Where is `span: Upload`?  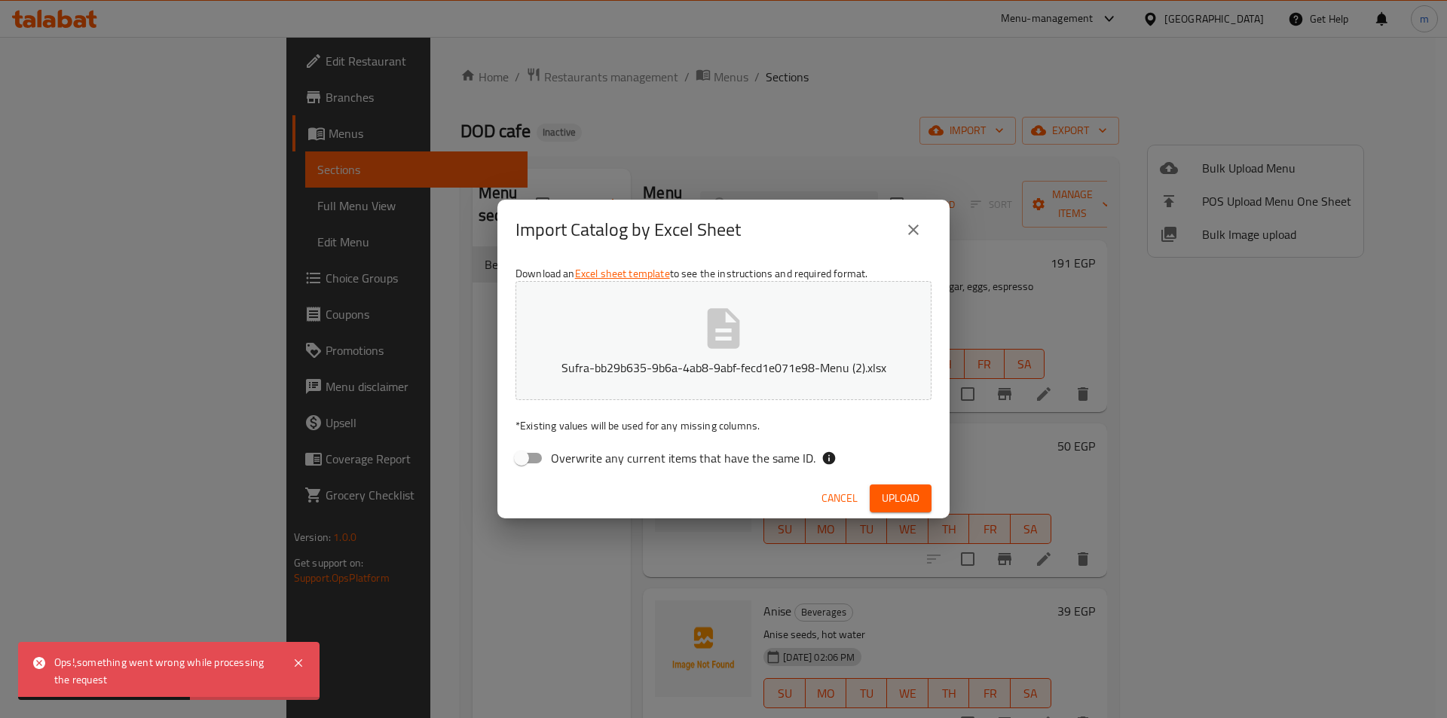
span: Upload is located at coordinates (901, 498).